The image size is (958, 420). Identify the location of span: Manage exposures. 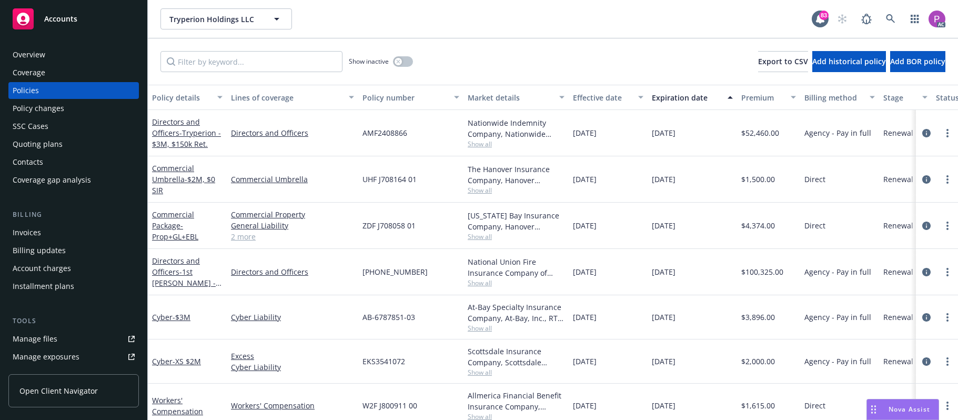
(74, 357).